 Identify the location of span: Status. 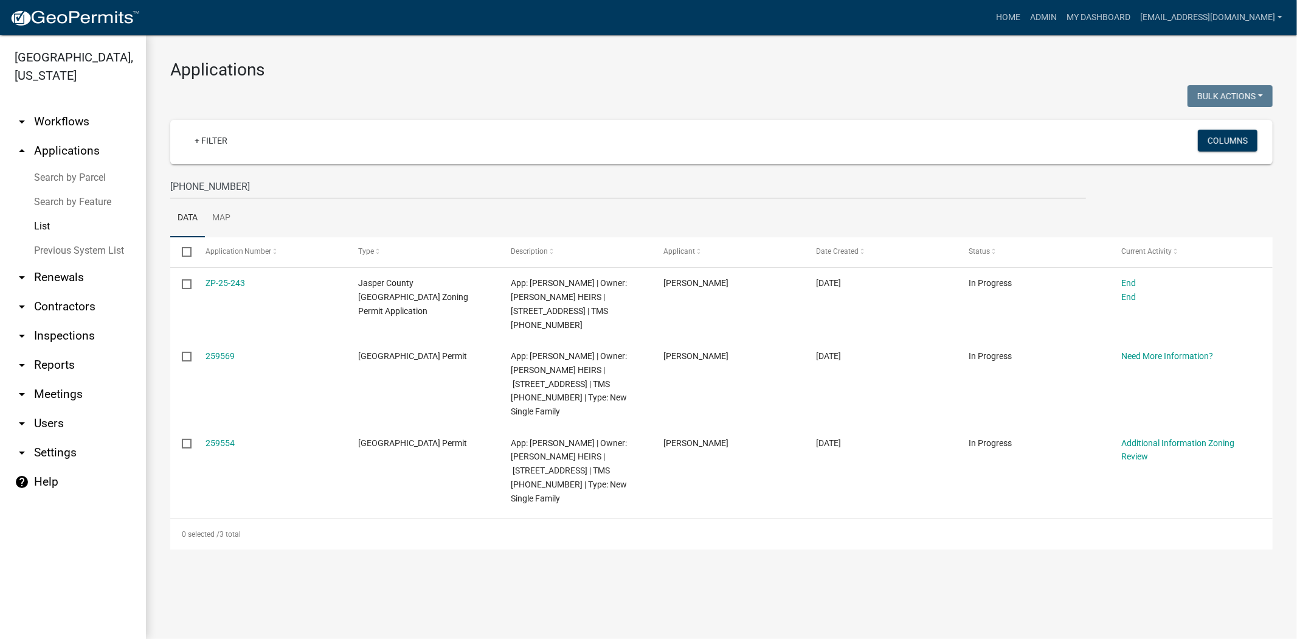
(979, 251).